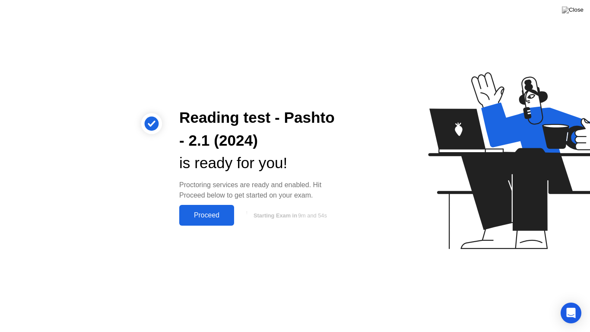 The image size is (590, 332). What do you see at coordinates (206, 215) in the screenshot?
I see `div: Proceed` at bounding box center [206, 215].